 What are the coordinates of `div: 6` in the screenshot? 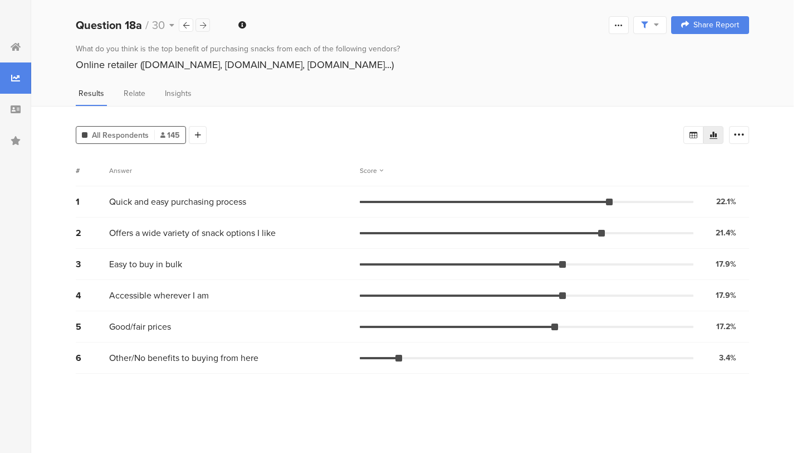 It's located at (93, 357).